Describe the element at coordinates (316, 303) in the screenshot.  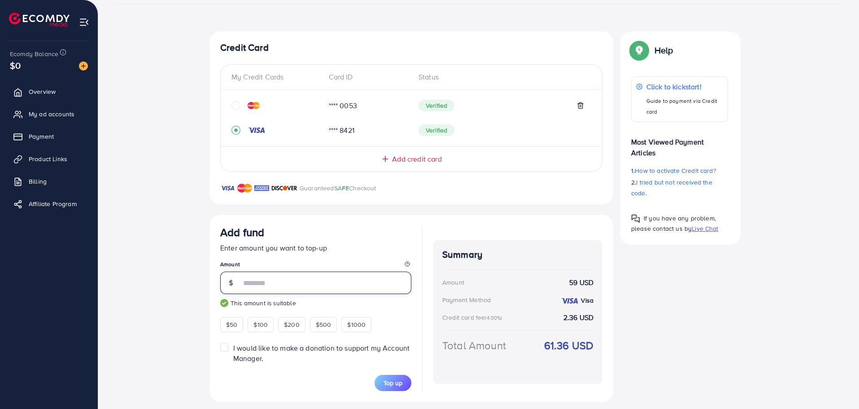
I see `small: This amount is suitable` at that location.